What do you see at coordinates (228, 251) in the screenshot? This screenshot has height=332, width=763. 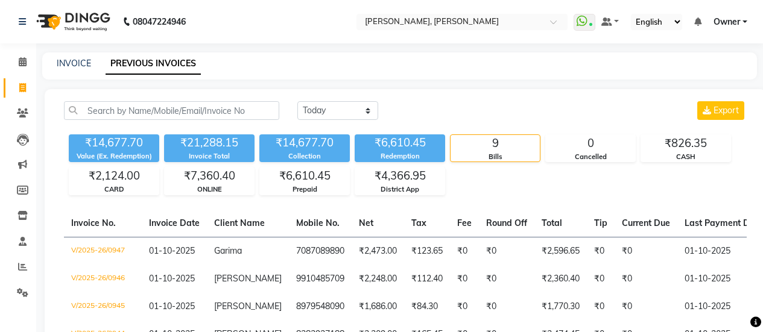 I see `span: Garima` at bounding box center [228, 251].